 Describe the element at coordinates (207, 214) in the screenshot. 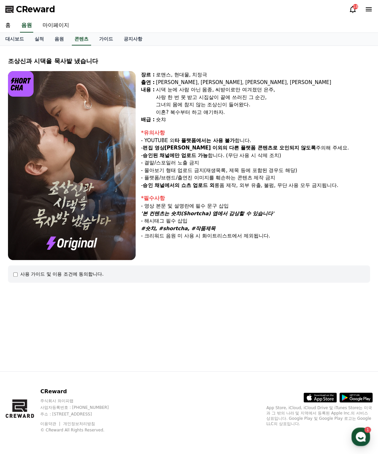

I see `em: '본 컨텐츠는 숏챠(Shortcha) 앱에서 감상할 수 있습니다'` at that location.